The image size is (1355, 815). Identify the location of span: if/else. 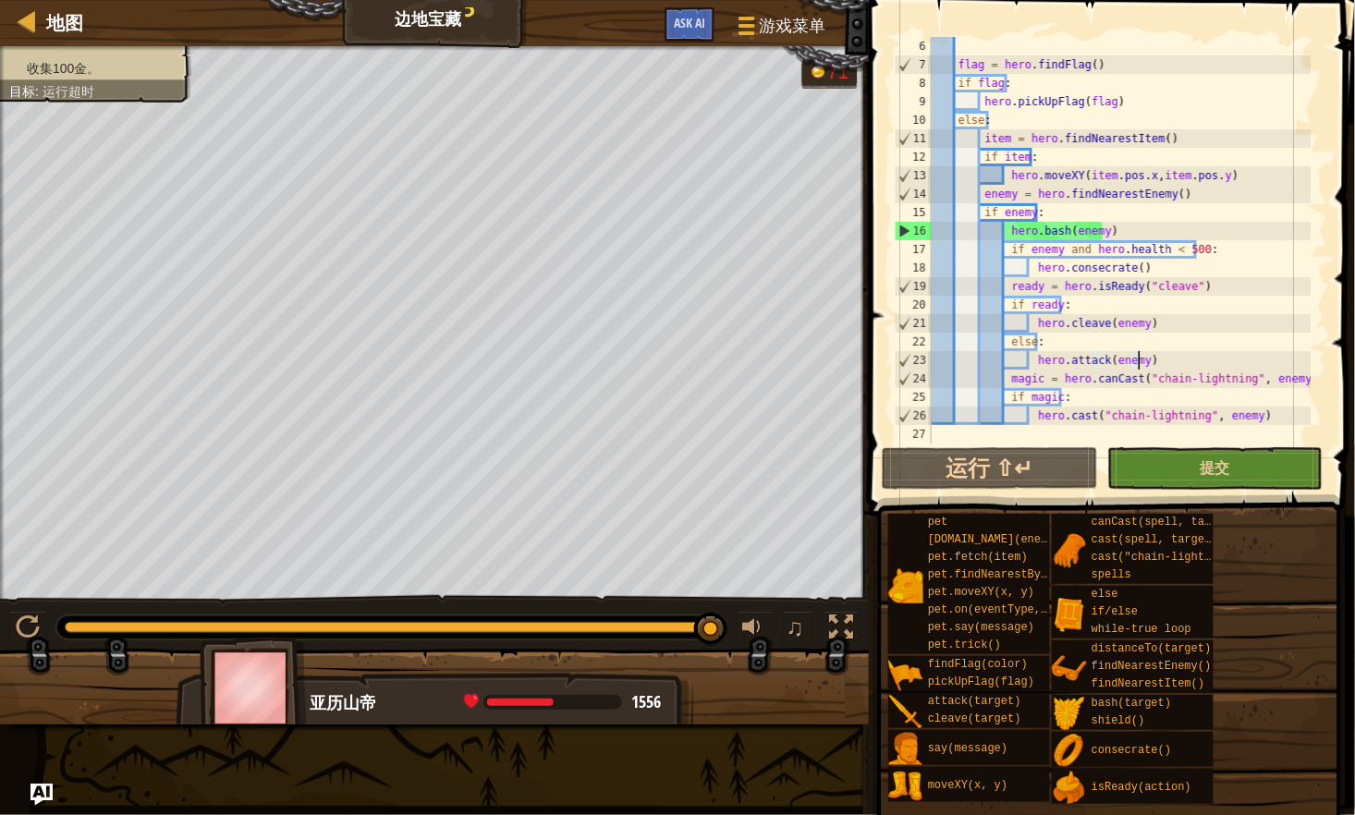
(1114, 612).